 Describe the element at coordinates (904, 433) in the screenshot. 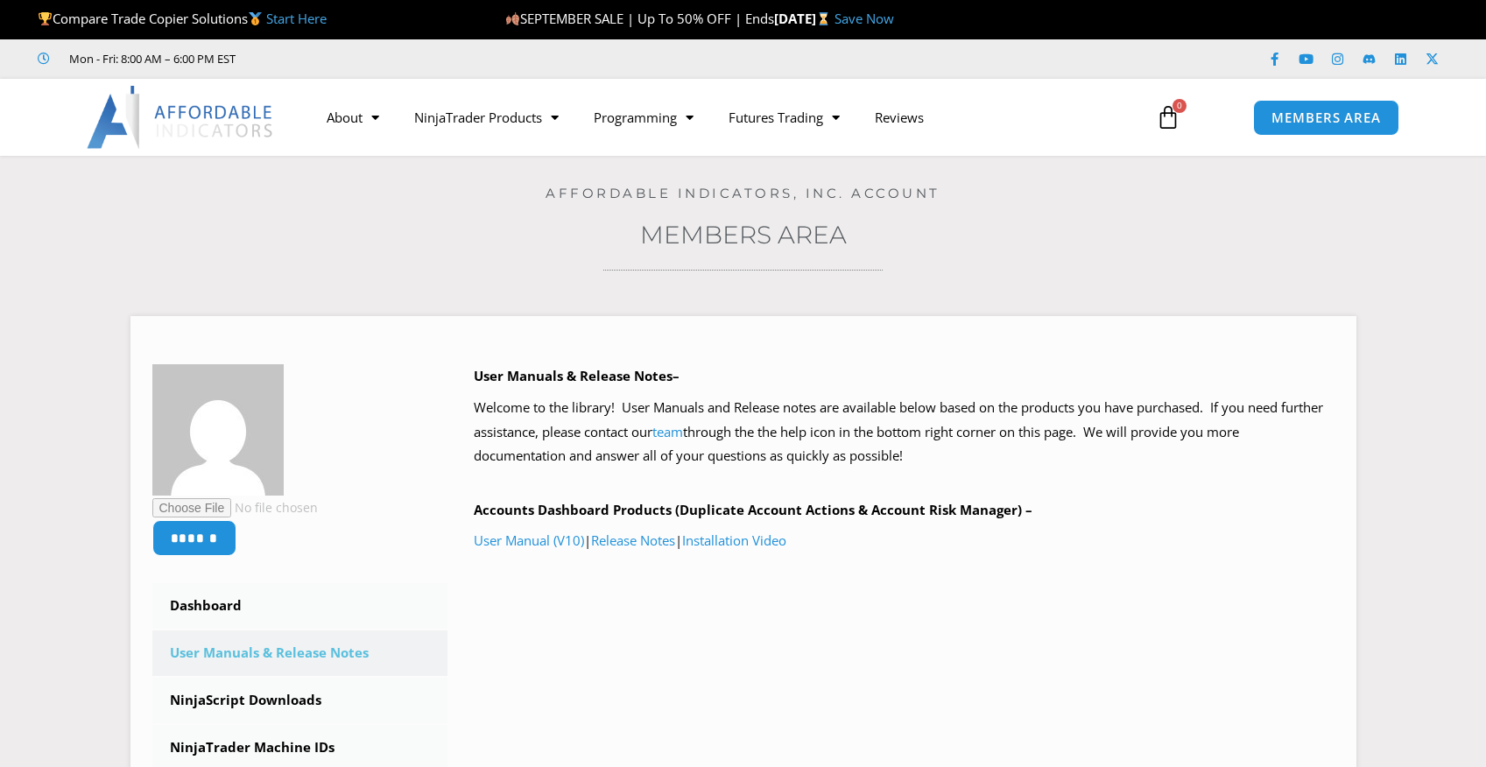

I see `p: Welcome to the library! User Manuals and Release notes are available below based on the products ...` at that location.